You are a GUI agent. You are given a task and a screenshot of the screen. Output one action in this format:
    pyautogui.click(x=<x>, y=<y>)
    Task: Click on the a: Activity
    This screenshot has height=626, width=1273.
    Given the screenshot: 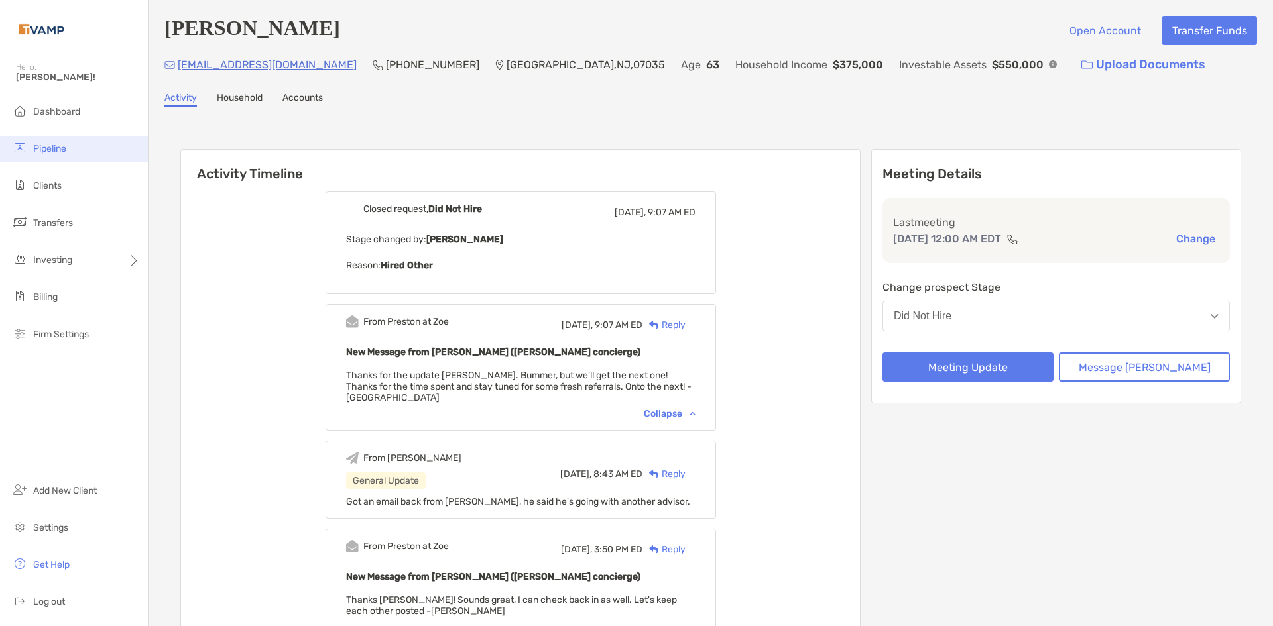 What is the action you would take?
    pyautogui.click(x=180, y=99)
    